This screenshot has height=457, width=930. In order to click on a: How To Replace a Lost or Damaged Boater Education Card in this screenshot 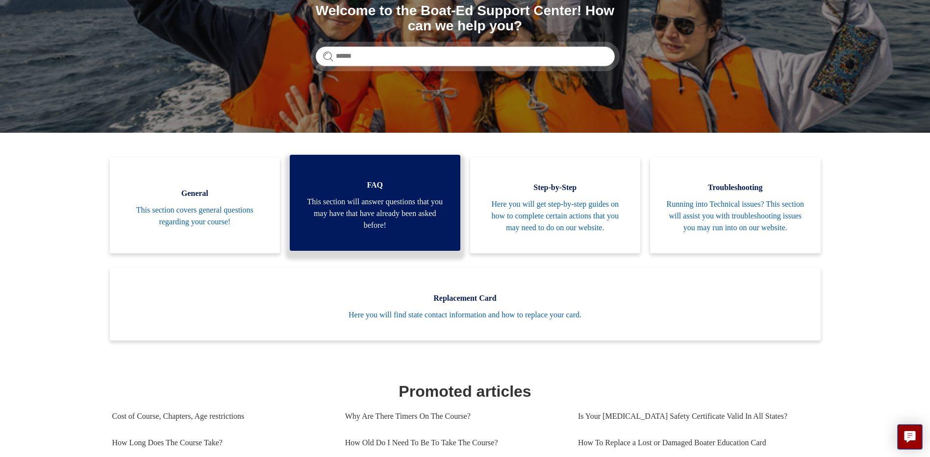, I will do `click(694, 443)`.